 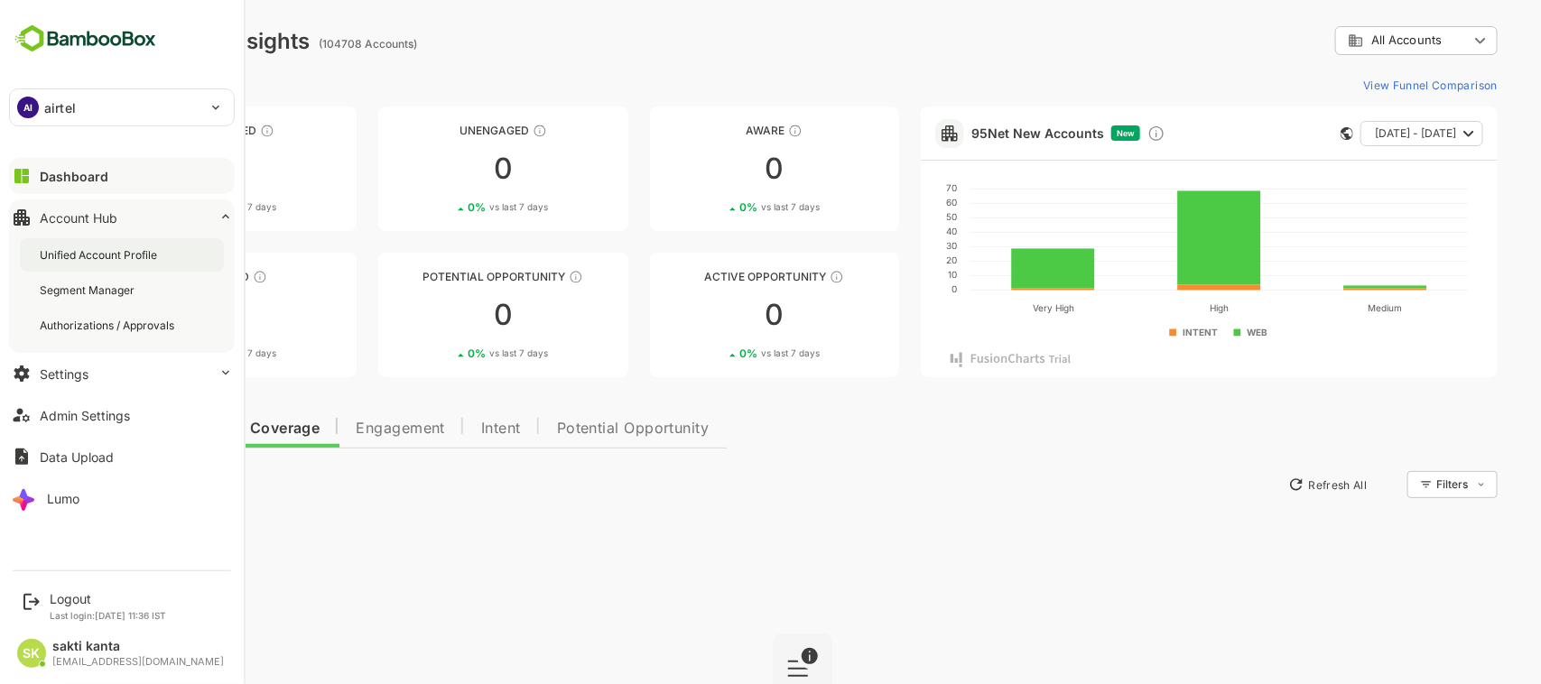 What do you see at coordinates (32, 653) in the screenshot?
I see `div: SK` at bounding box center [32, 653].